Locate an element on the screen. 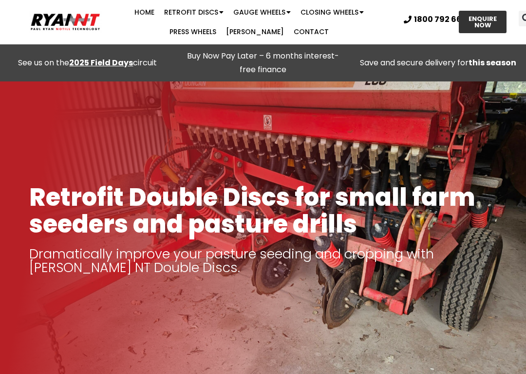 Image resolution: width=526 pixels, height=374 pixels. strong: this season is located at coordinates (492, 62).